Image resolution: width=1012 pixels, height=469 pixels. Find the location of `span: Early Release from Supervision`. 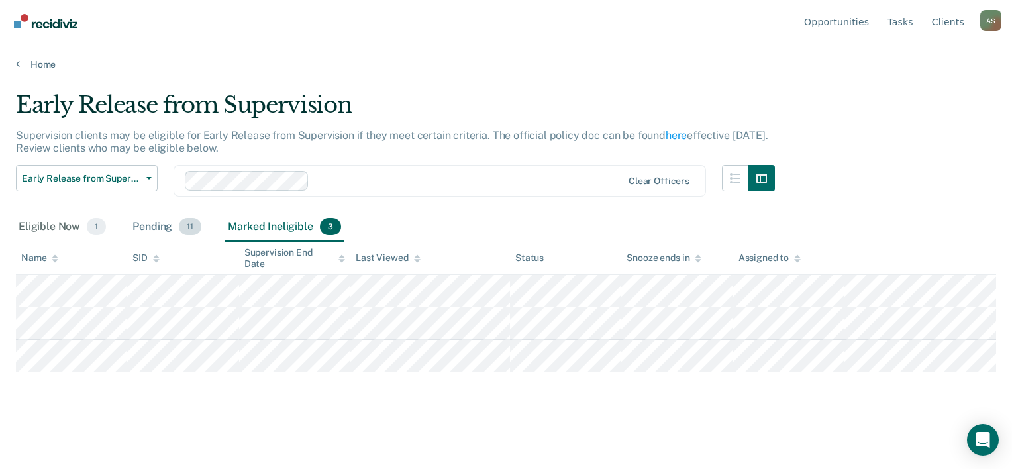

span: Early Release from Supervision is located at coordinates (81, 178).